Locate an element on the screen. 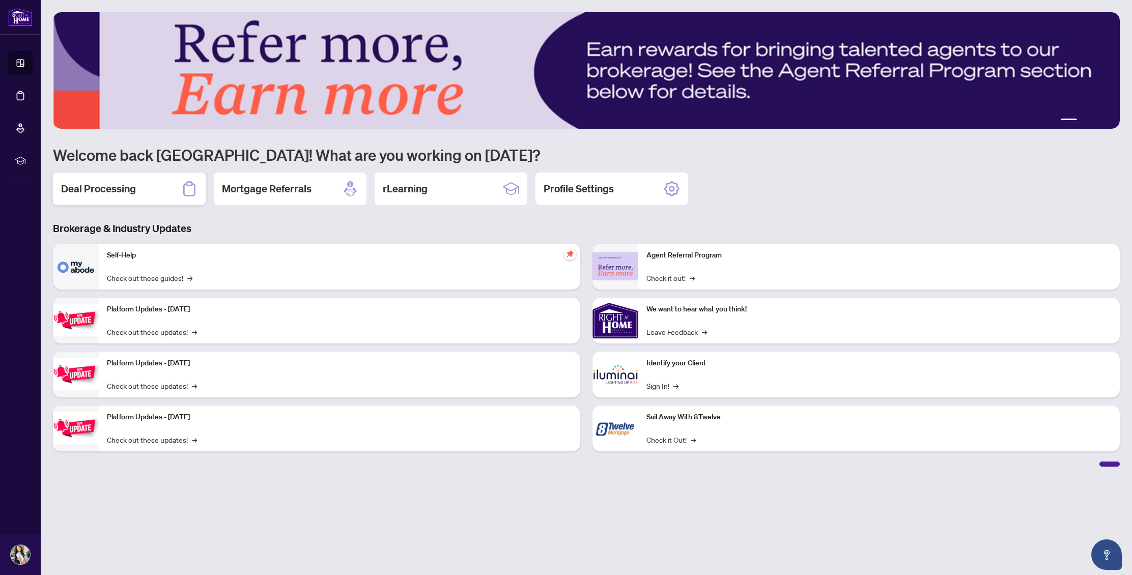 The image size is (1132, 575). p: Sail Away With 8Twelve is located at coordinates (879, 417).